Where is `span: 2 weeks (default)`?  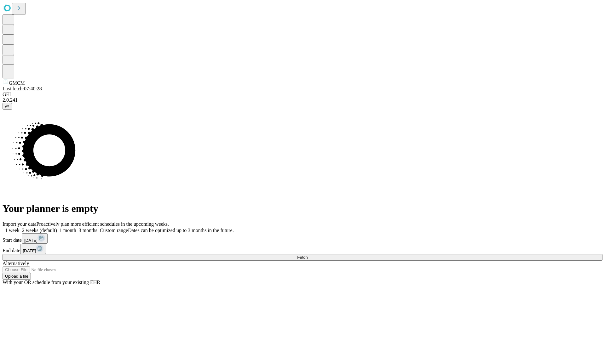 span: 2 weeks (default) is located at coordinates (39, 230).